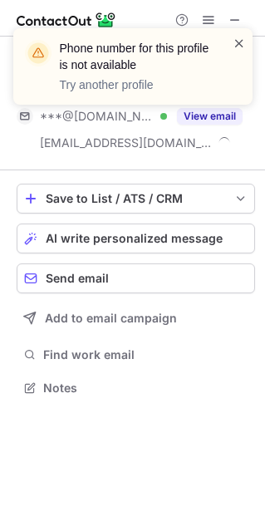 This screenshot has width=265, height=531. What do you see at coordinates (135, 278) in the screenshot?
I see `button: Send email` at bounding box center [135, 278].